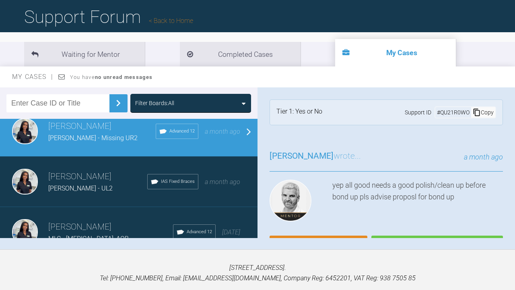  What do you see at coordinates (396, 53) in the screenshot?
I see `li: My Cases` at bounding box center [396, 53].